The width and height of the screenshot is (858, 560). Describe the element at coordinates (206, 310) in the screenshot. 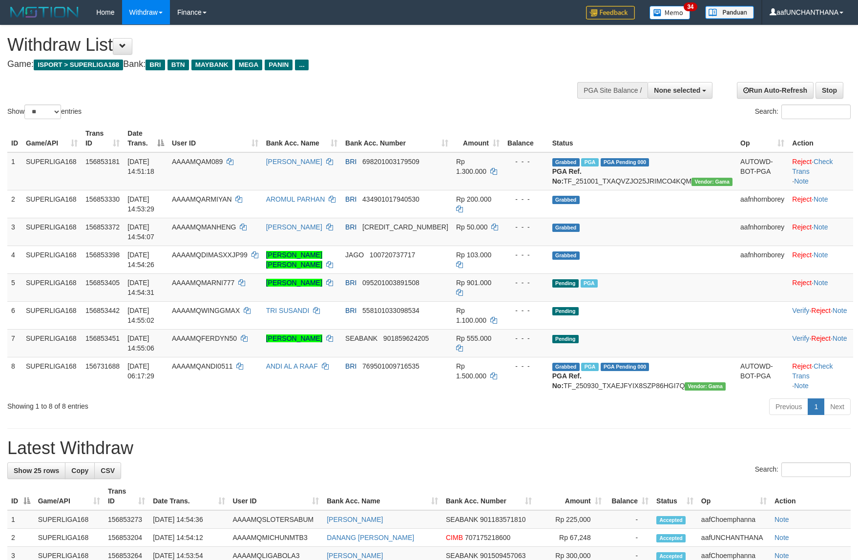

I see `span: AAAAMQWINGGMAX` at that location.